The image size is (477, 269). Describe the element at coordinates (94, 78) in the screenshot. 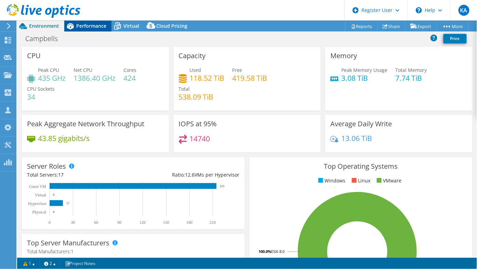

I see `h4: 1386.40 GHz` at that location.